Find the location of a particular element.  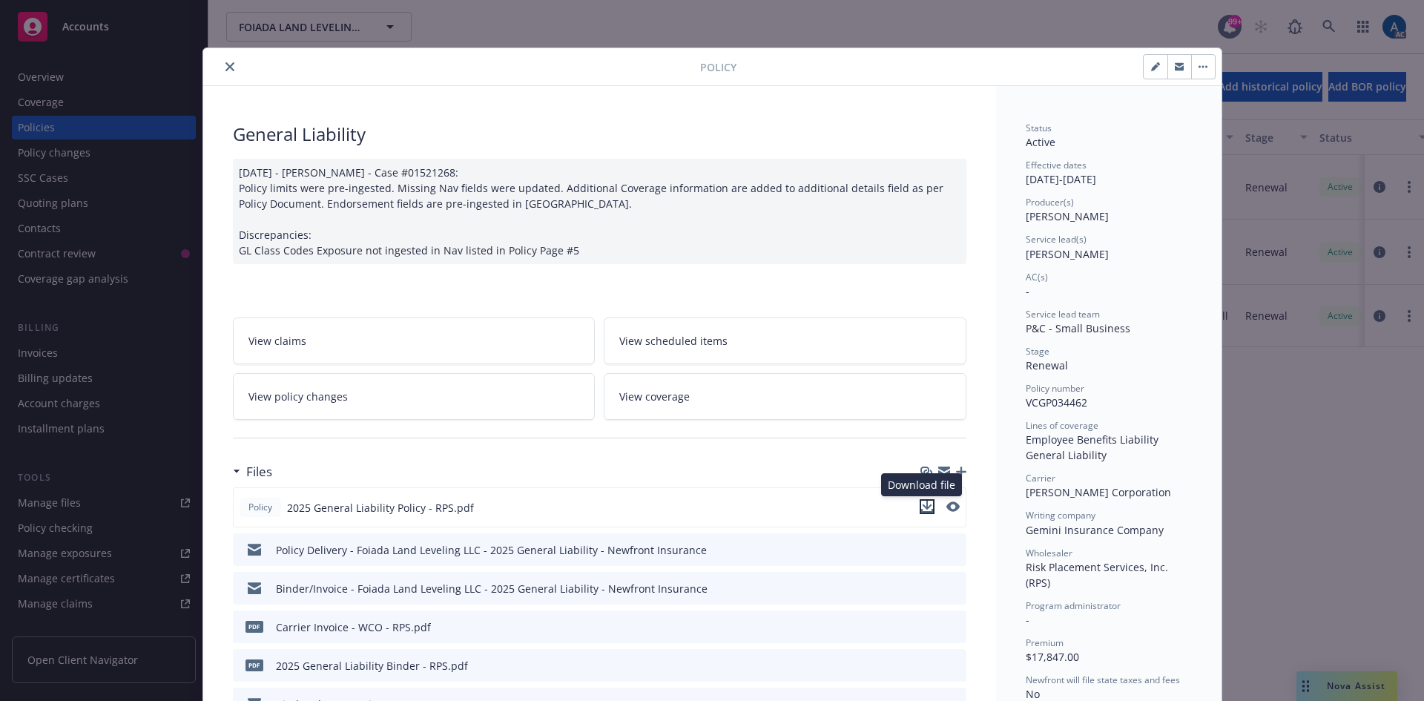

span: P&C - Small Business is located at coordinates (1078, 328).